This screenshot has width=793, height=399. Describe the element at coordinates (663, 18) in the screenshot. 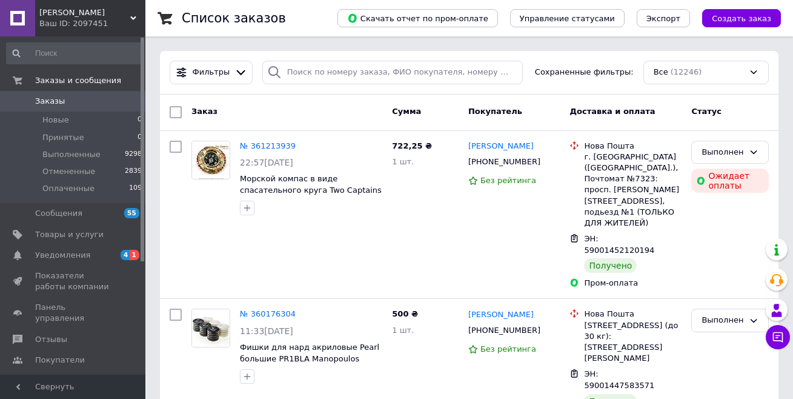

I see `button: Экспорт` at that location.